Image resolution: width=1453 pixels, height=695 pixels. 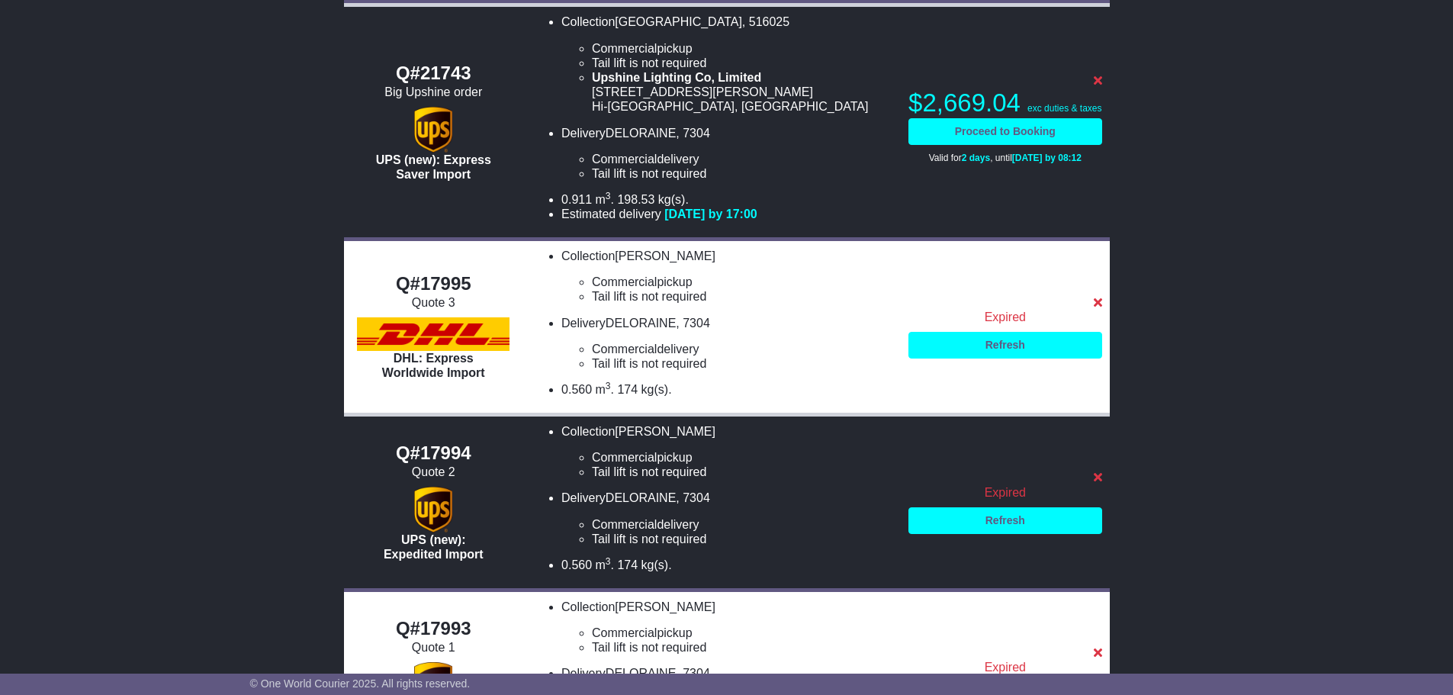 I want to click on div: Quote 1, so click(x=434, y=647).